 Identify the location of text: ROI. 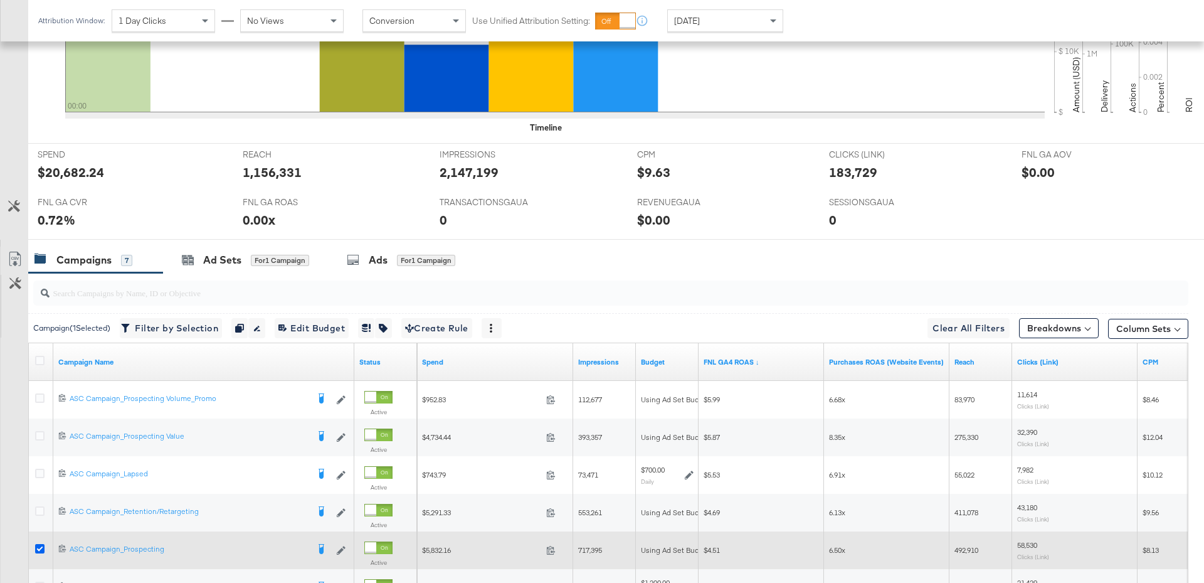
(1189, 105).